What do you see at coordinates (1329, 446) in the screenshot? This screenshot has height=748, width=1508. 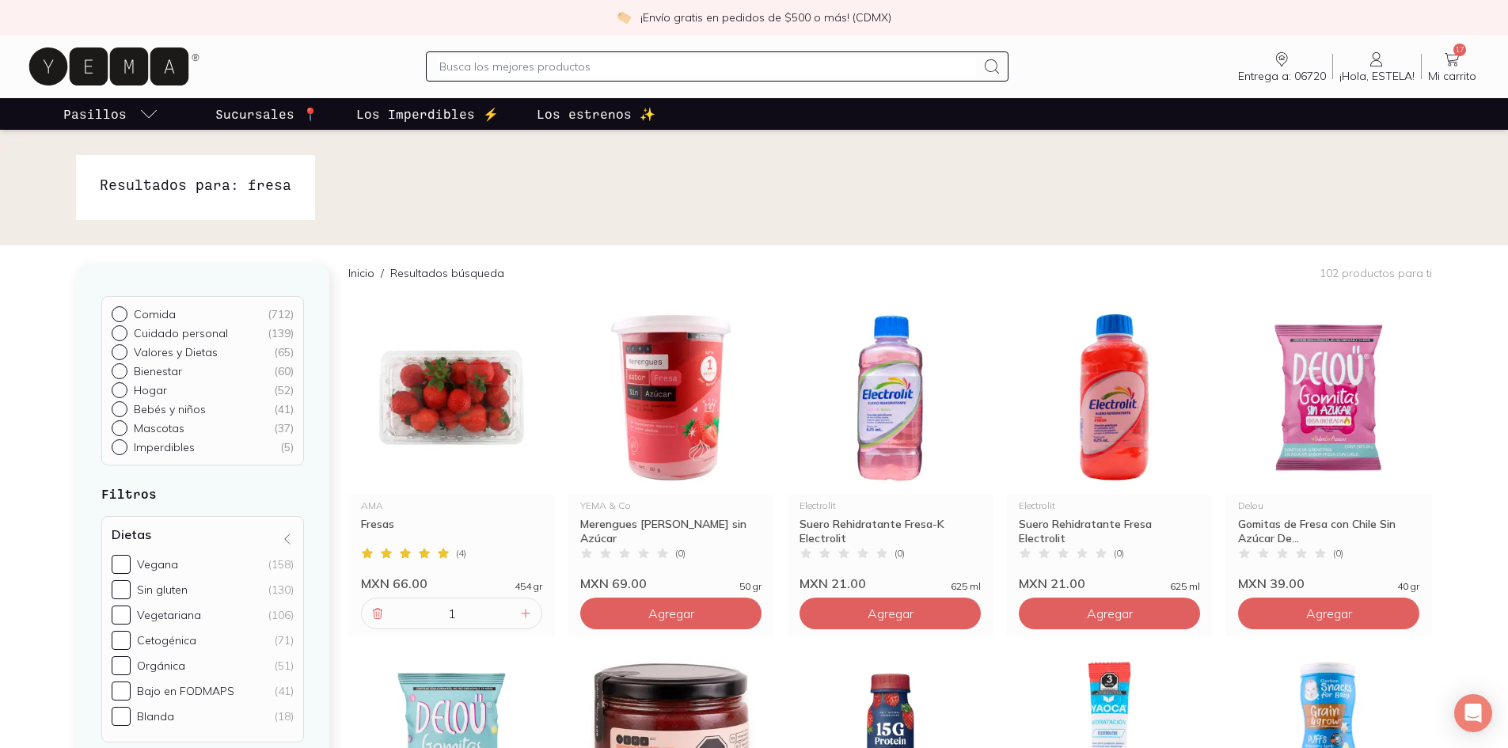 I see `a: Gomitas de fresa con chileDelouGomitas de Fresa con Chile Sin Azúcar De...(0)MXN 39.0040 gr` at bounding box center [1329, 446].